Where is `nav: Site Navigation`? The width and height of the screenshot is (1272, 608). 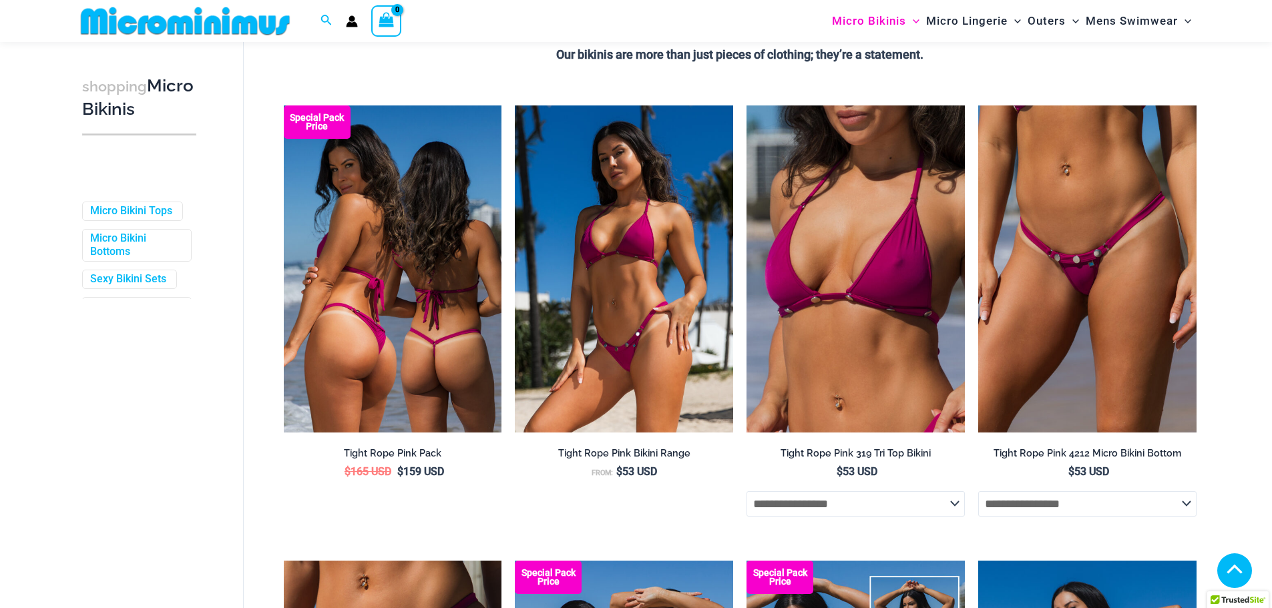
nav: Site Navigation is located at coordinates (1011, 21).